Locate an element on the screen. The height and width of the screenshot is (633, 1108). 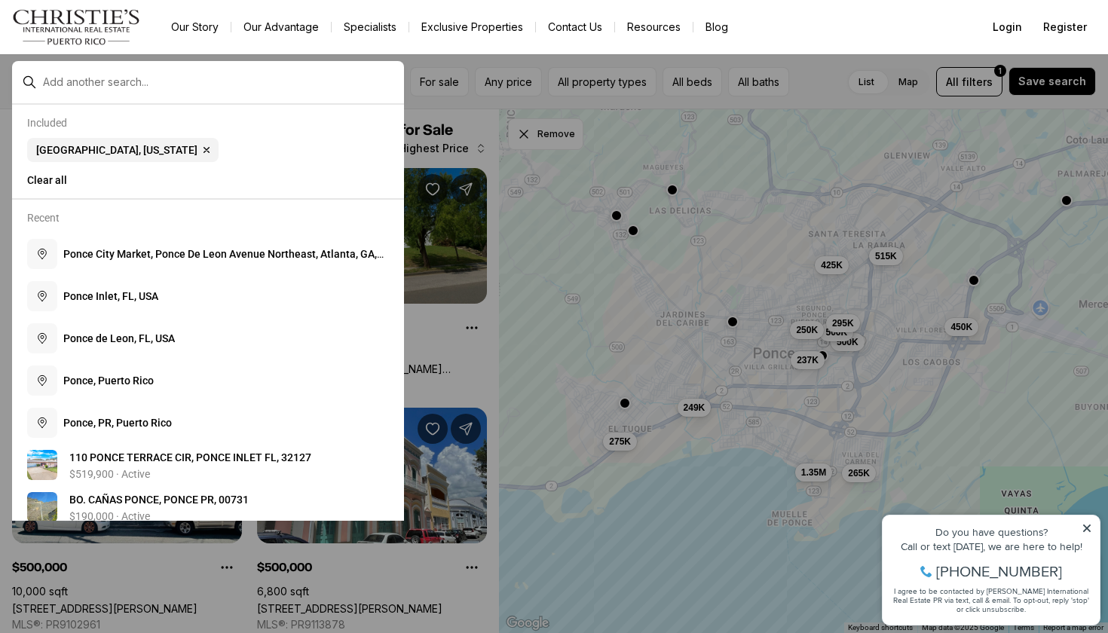
a: Our Story is located at coordinates (195, 27).